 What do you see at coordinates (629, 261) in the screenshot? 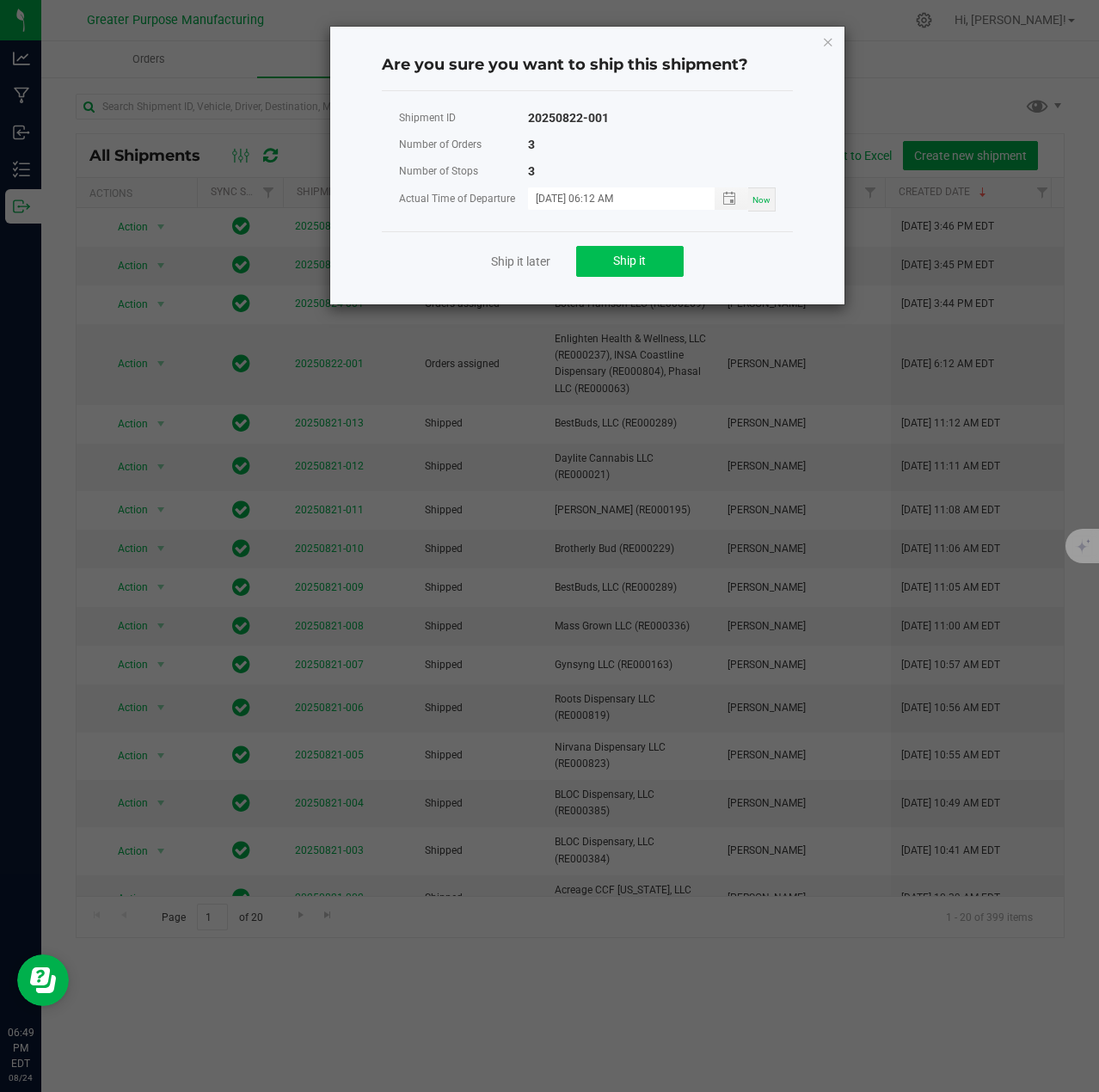
I see `button: Ship it` at bounding box center [629, 261].